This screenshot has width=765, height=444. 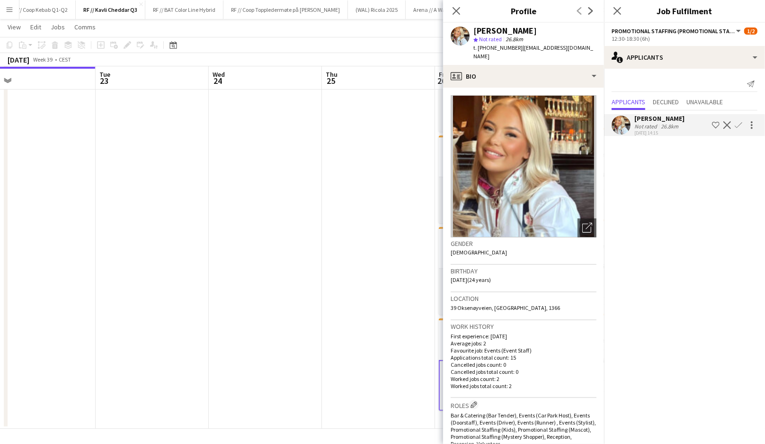 What do you see at coordinates (669, 126) in the screenshot?
I see `div: 26.8km` at bounding box center [669, 126].